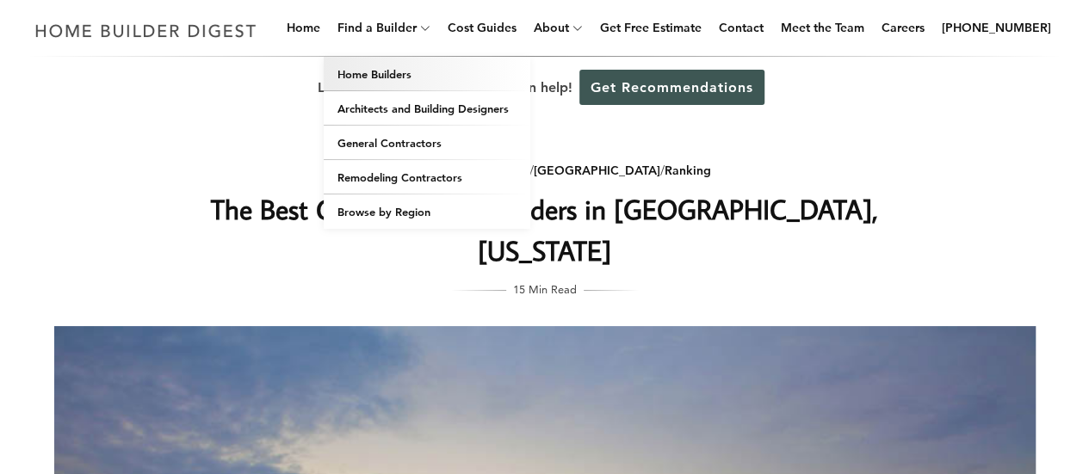  Describe the element at coordinates (427, 177) in the screenshot. I see `a: Remodeling Contractors` at that location.